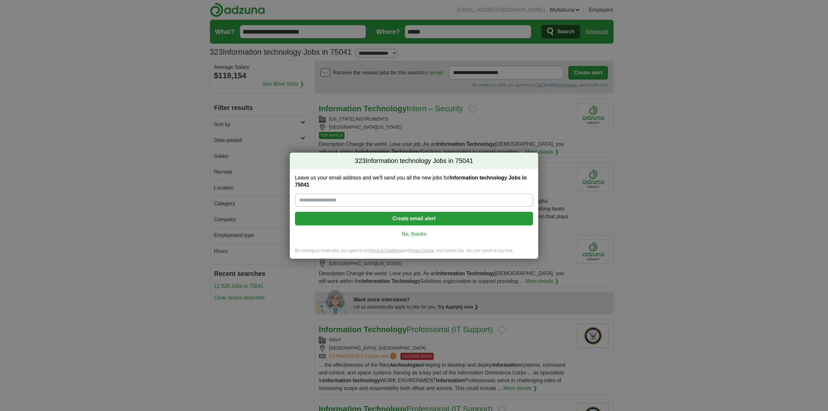  What do you see at coordinates (414, 181) in the screenshot?
I see `label: Leave us your email address and we'll send you all the new jobs for` at bounding box center [414, 181].